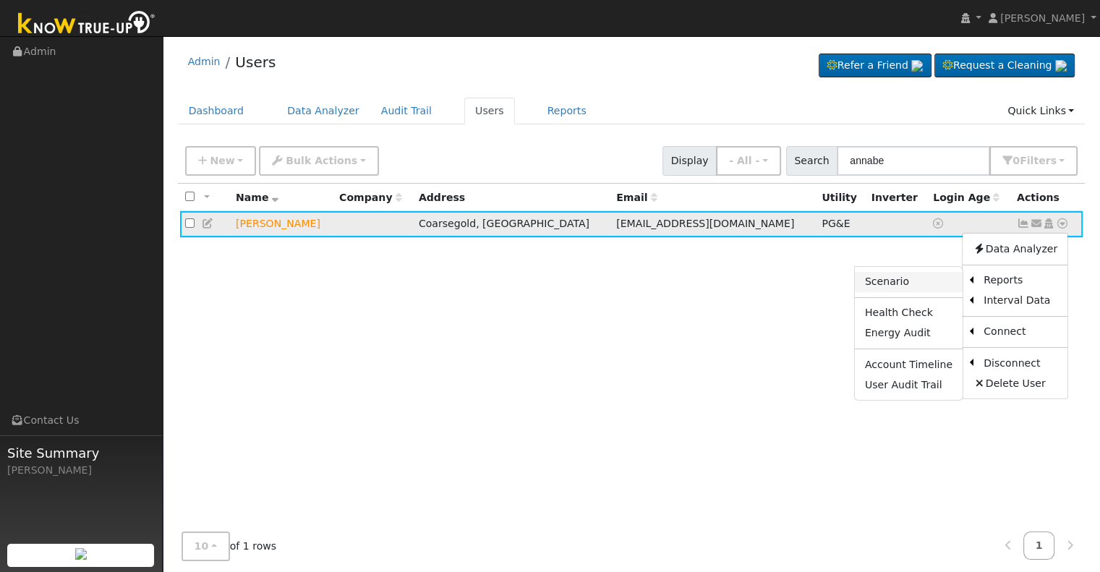  Describe the element at coordinates (222, 161) in the screenshot. I see `span: New` at that location.